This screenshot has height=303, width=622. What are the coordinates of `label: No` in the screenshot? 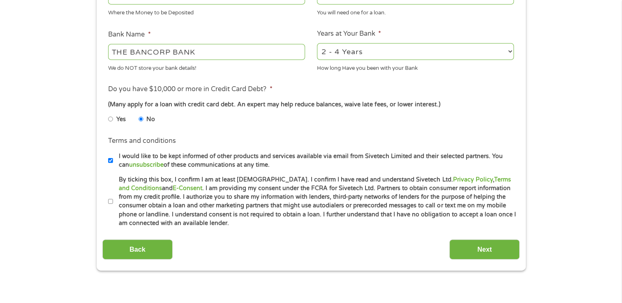 It's located at (150, 120).